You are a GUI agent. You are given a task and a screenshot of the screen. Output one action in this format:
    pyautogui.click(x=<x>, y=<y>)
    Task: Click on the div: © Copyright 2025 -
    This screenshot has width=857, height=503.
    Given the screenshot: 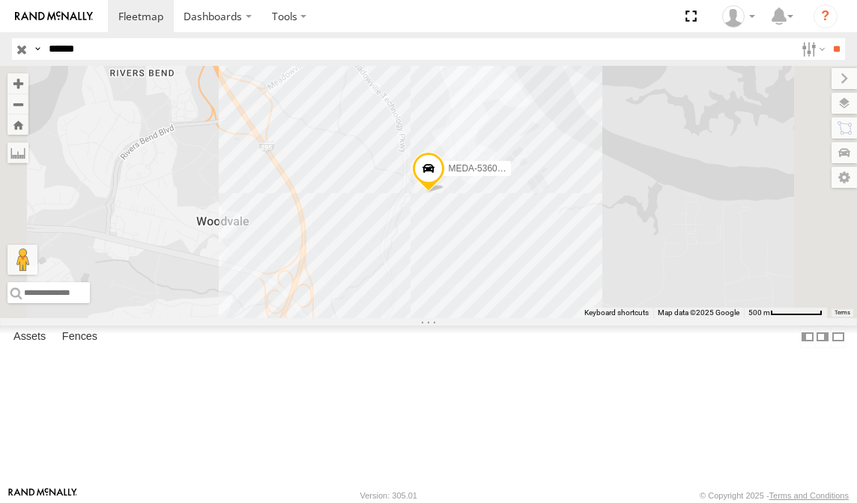 What is the action you would take?
    pyautogui.click(x=774, y=496)
    